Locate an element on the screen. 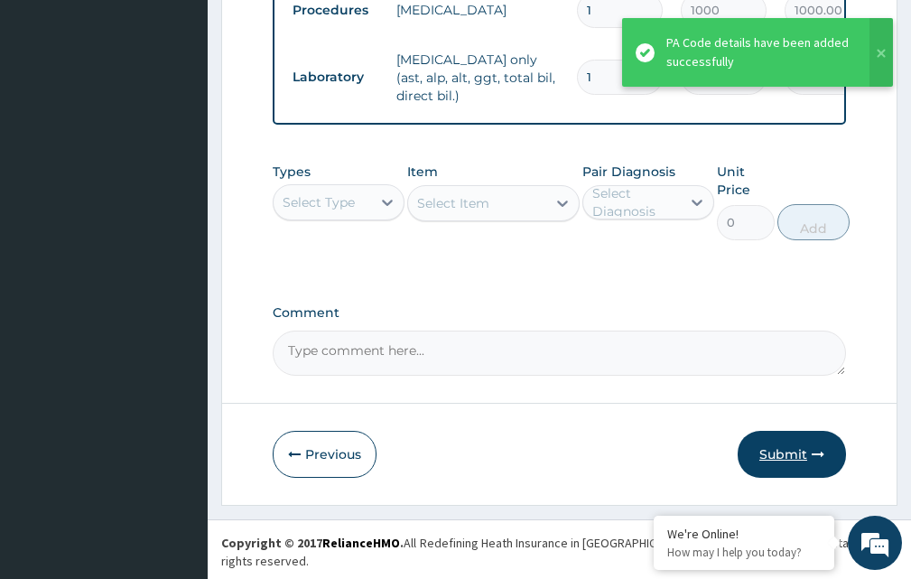 Image resolution: width=911 pixels, height=579 pixels. p: How may I help you today? is located at coordinates (744, 551).